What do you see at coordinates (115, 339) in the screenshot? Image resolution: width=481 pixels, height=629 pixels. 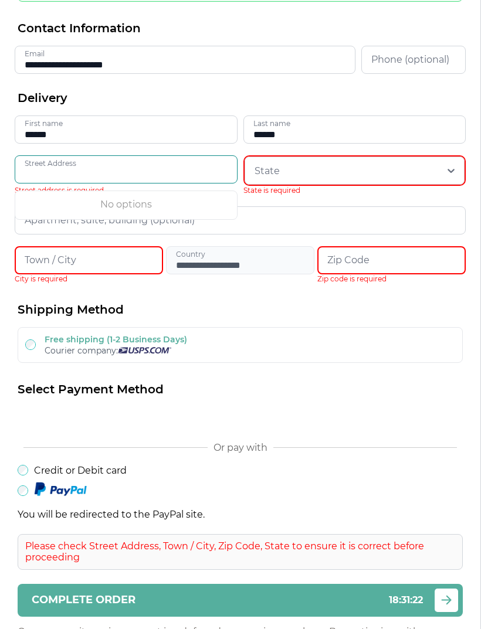 I see `label: Free shipping (1-2 Business Days)` at bounding box center [115, 339].